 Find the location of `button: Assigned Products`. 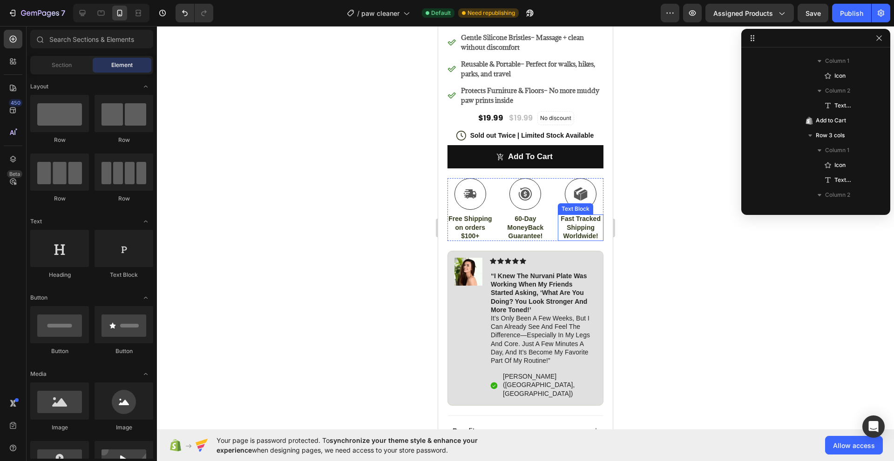

button: Assigned Products is located at coordinates (749, 13).